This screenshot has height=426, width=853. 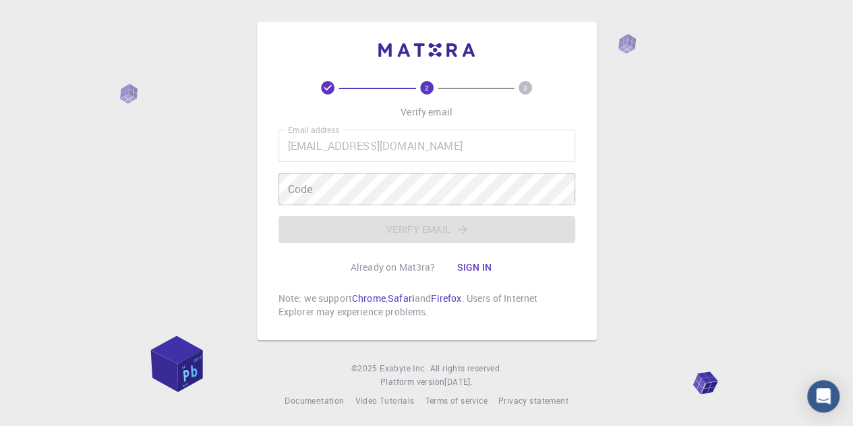 I want to click on span: Exabyte Inc., so click(x=403, y=368).